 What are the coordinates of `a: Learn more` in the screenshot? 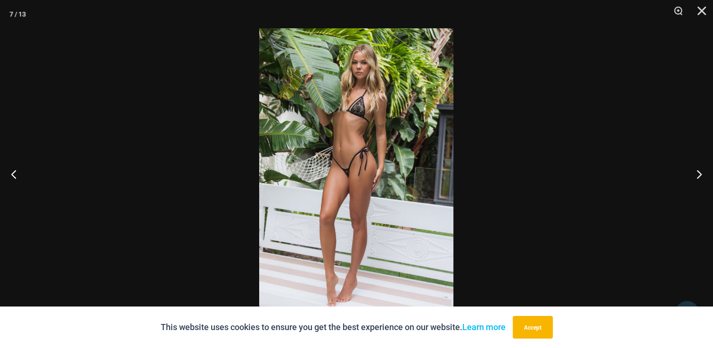 It's located at (484, 327).